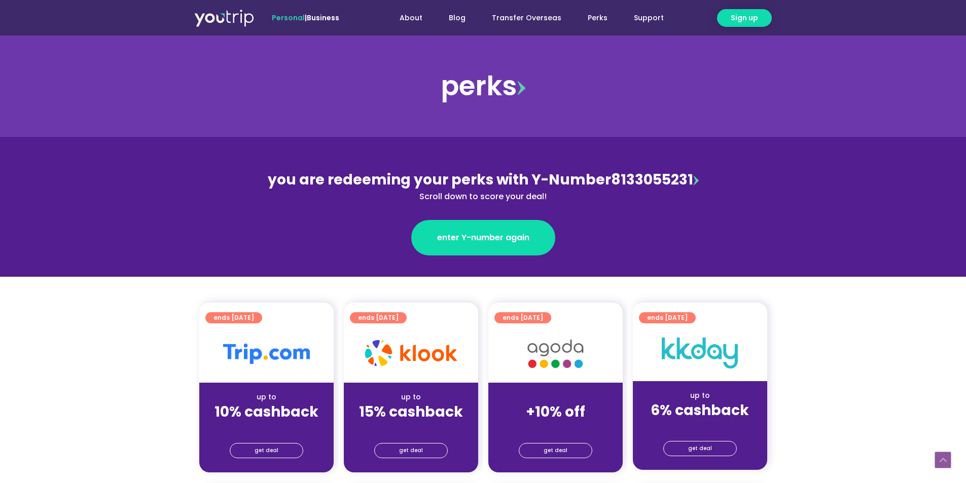 The image size is (966, 483). Describe the element at coordinates (439, 180) in the screenshot. I see `span: you are redeeming your perks with Y-Number` at that location.